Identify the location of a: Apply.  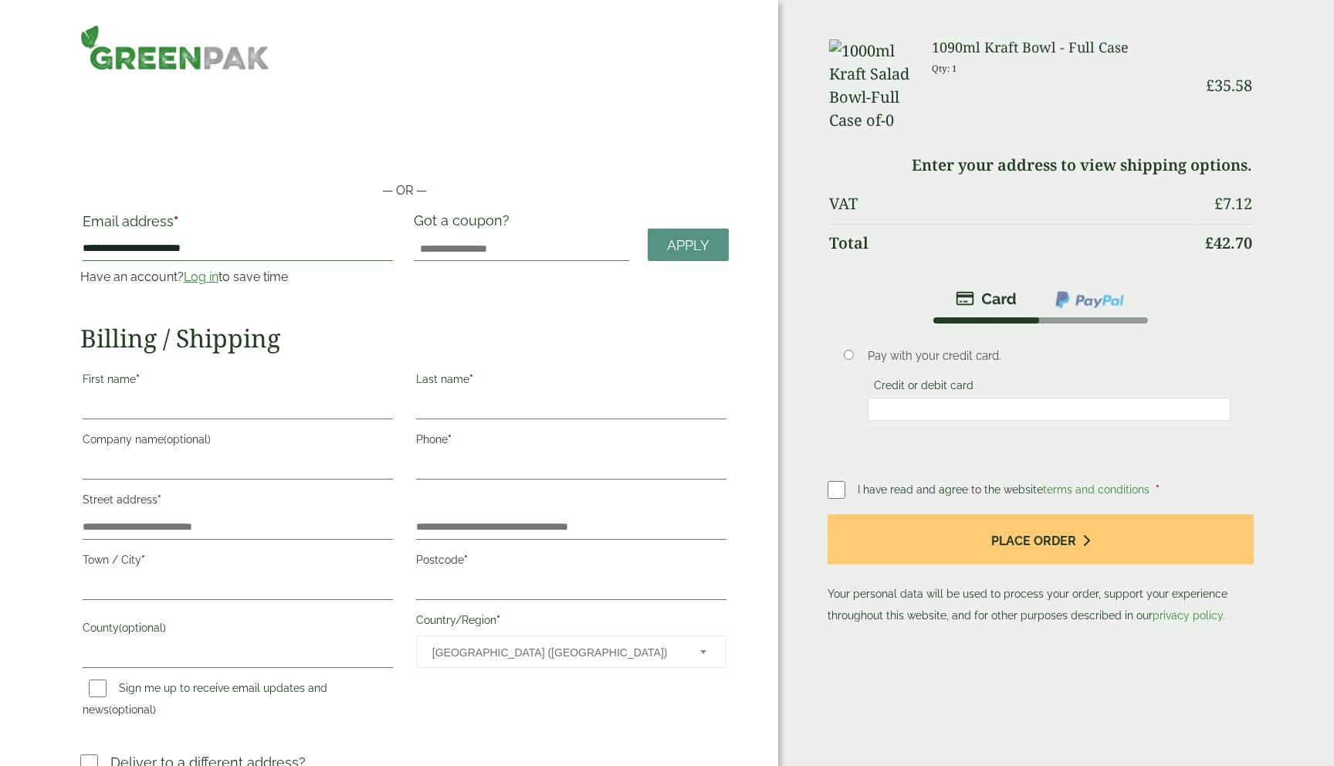
(688, 245).